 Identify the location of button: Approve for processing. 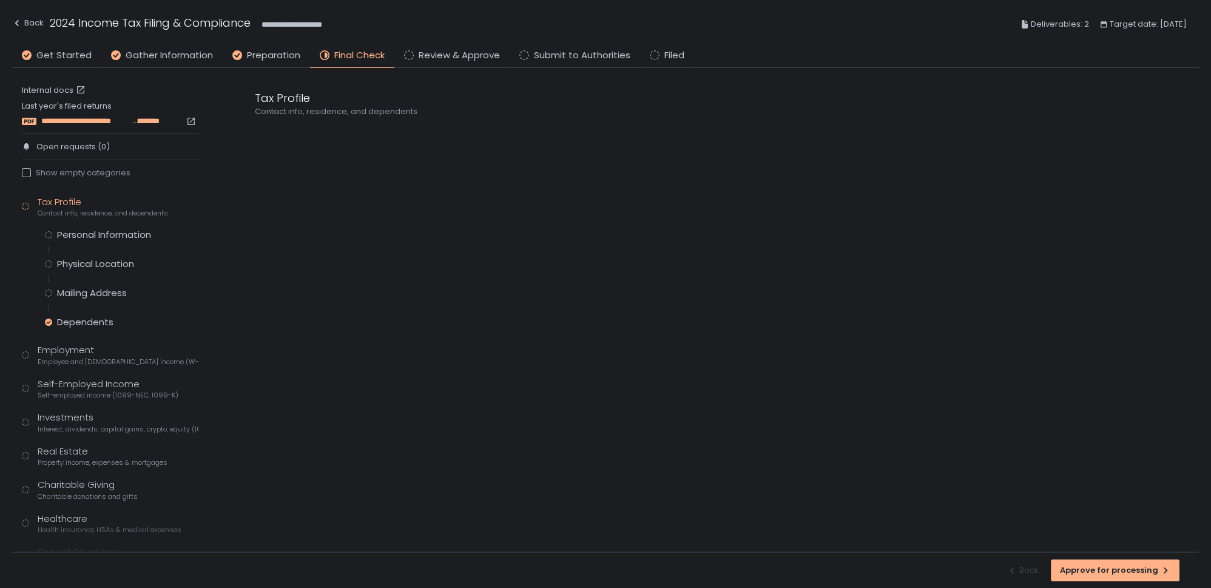
(1116, 571).